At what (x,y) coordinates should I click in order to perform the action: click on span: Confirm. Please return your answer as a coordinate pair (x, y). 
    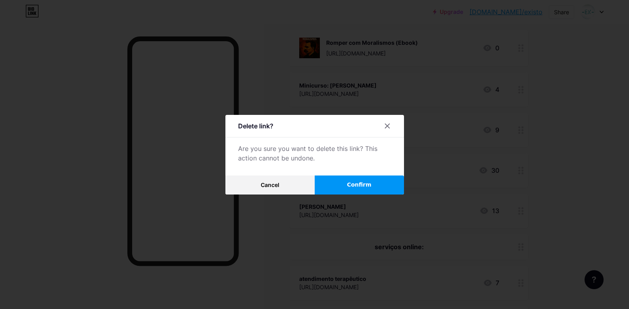
    Looking at the image, I should click on (359, 185).